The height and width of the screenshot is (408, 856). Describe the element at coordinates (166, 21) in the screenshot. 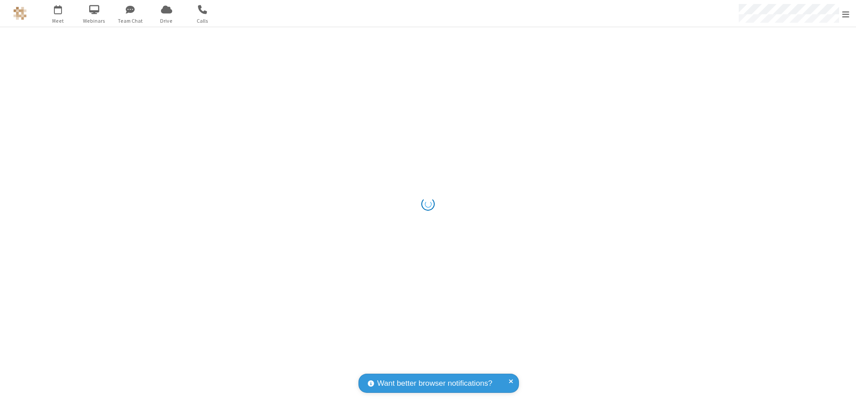

I see `span: Drive` at that location.